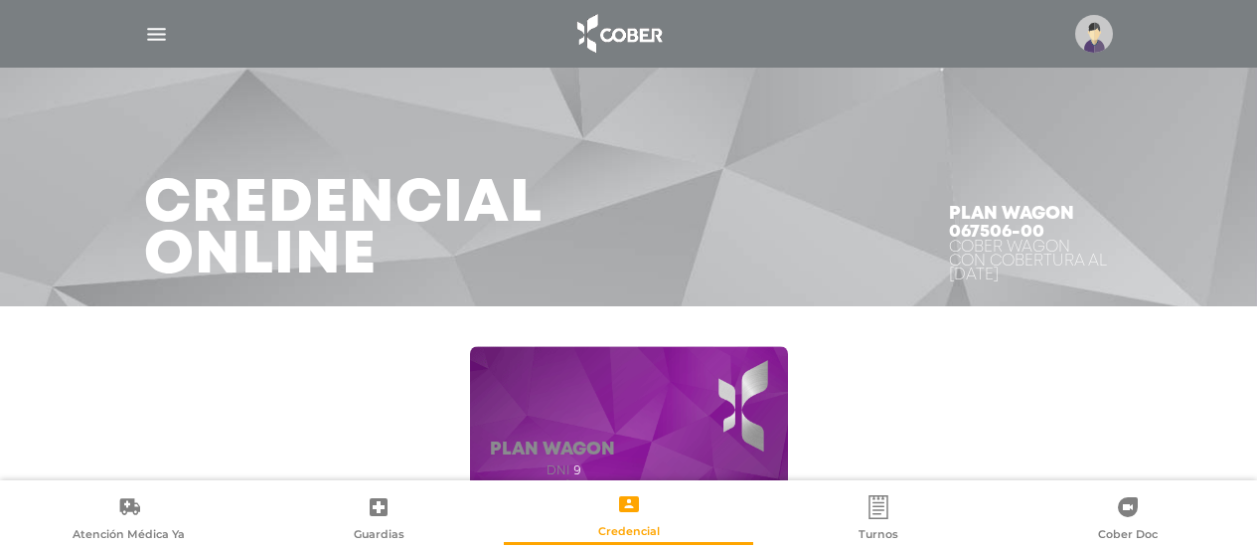 This screenshot has width=1257, height=548. Describe the element at coordinates (343, 231) in the screenshot. I see `h3: Credencial Online` at that location.